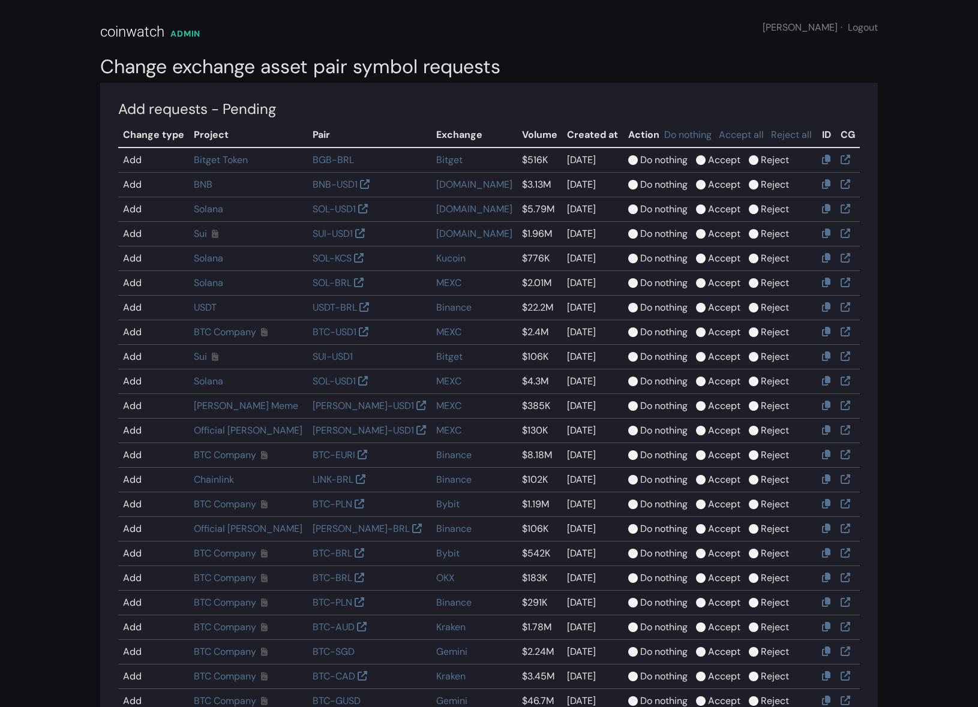 This screenshot has height=707, width=978. I want to click on a: Bitget Token, so click(221, 160).